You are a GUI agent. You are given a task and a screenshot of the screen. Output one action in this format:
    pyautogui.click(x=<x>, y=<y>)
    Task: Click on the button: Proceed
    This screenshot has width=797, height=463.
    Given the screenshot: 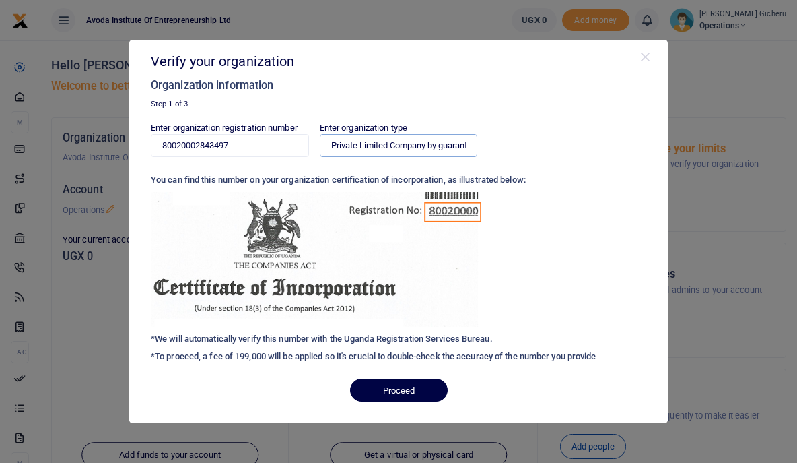 What is the action you would take?
    pyautogui.click(x=399, y=390)
    